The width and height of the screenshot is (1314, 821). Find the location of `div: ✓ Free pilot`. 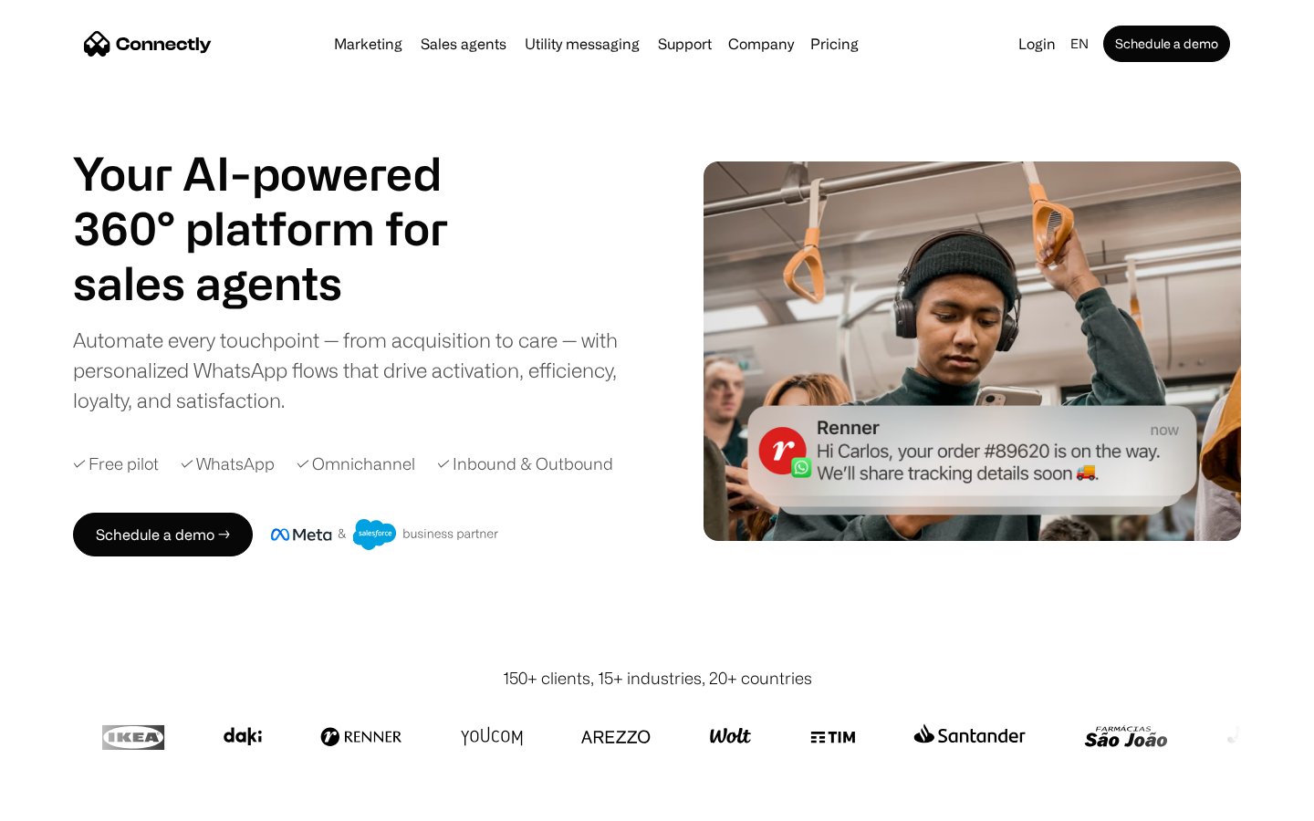

div: ✓ Free pilot is located at coordinates (116, 463).